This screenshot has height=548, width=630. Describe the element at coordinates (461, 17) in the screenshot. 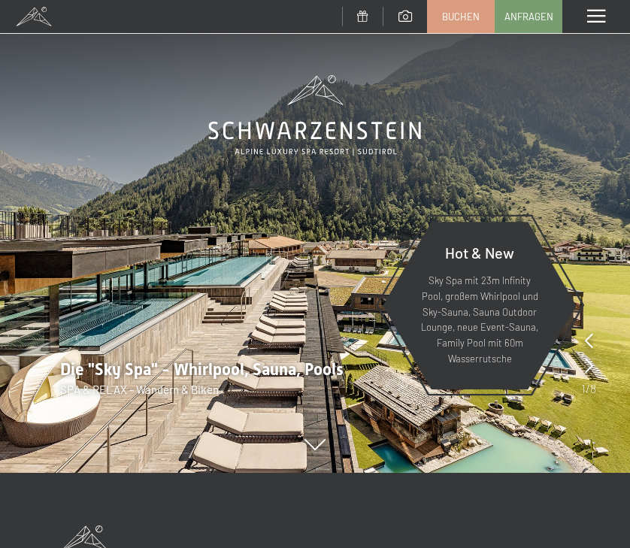

I see `span: Buchen` at that location.